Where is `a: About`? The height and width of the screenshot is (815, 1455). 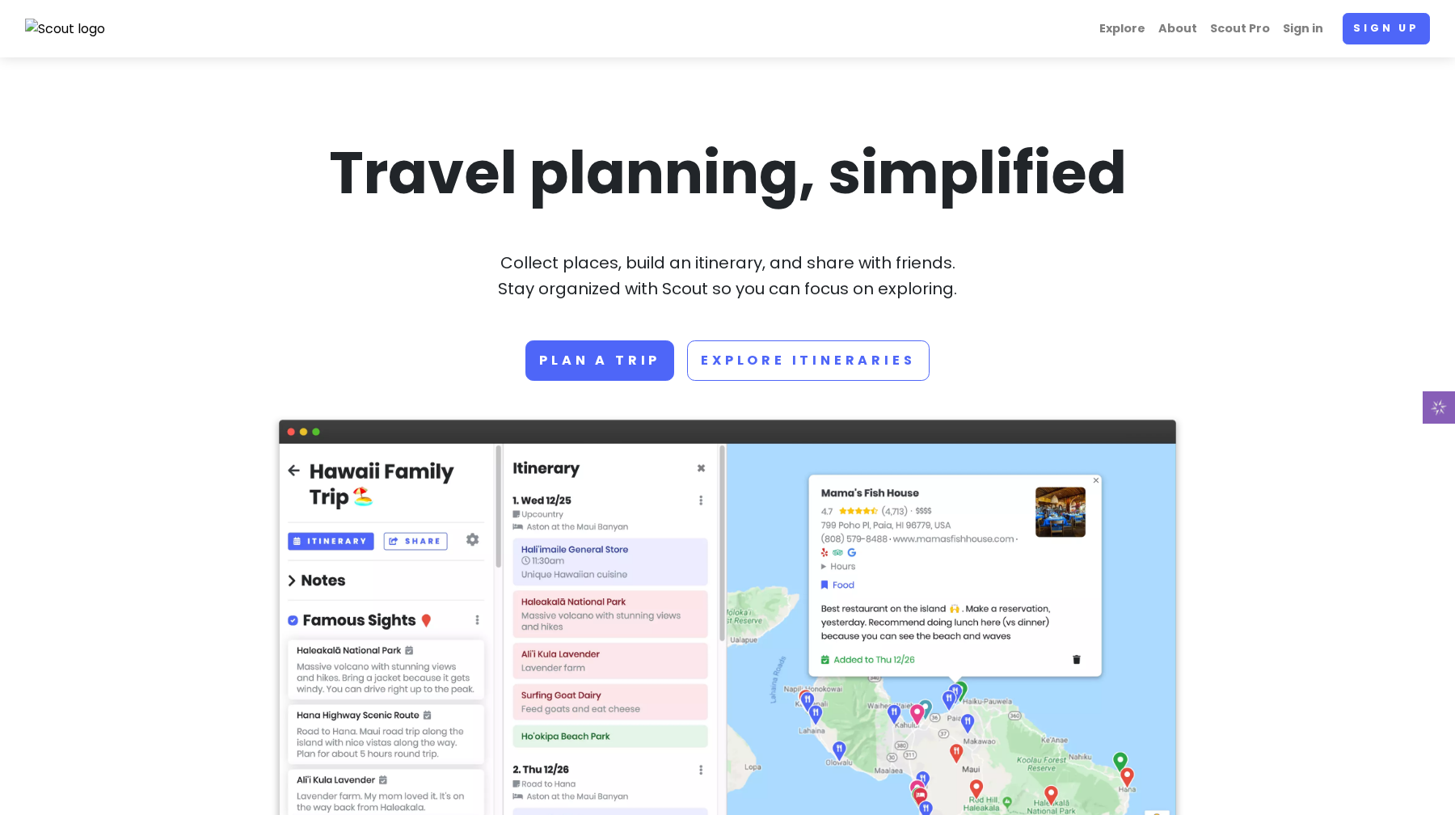
a: About is located at coordinates (1178, 28).